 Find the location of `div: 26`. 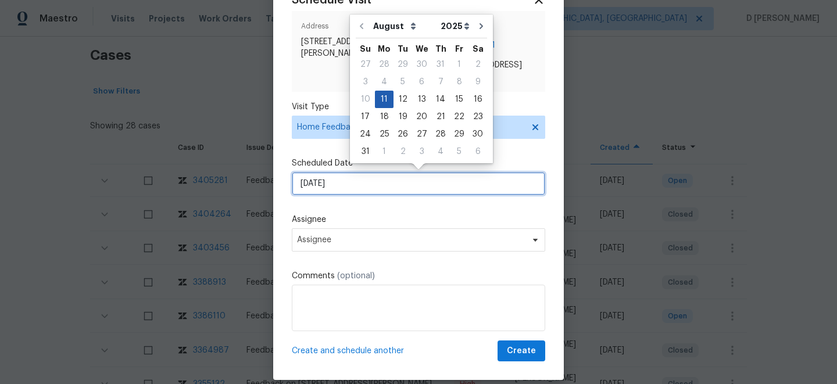

div: 26 is located at coordinates (403, 134).